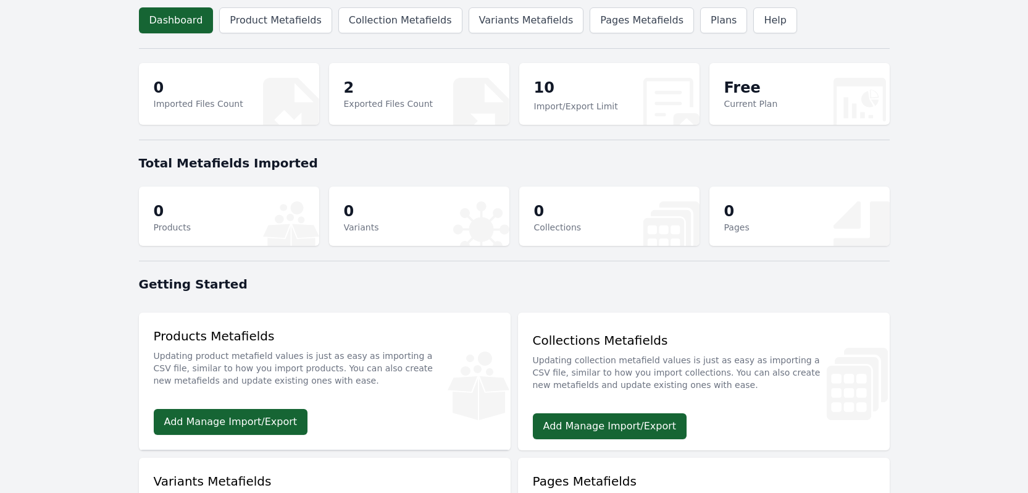 This screenshot has height=493, width=1028. Describe the element at coordinates (526, 20) in the screenshot. I see `a: Variants Metafields` at that location.